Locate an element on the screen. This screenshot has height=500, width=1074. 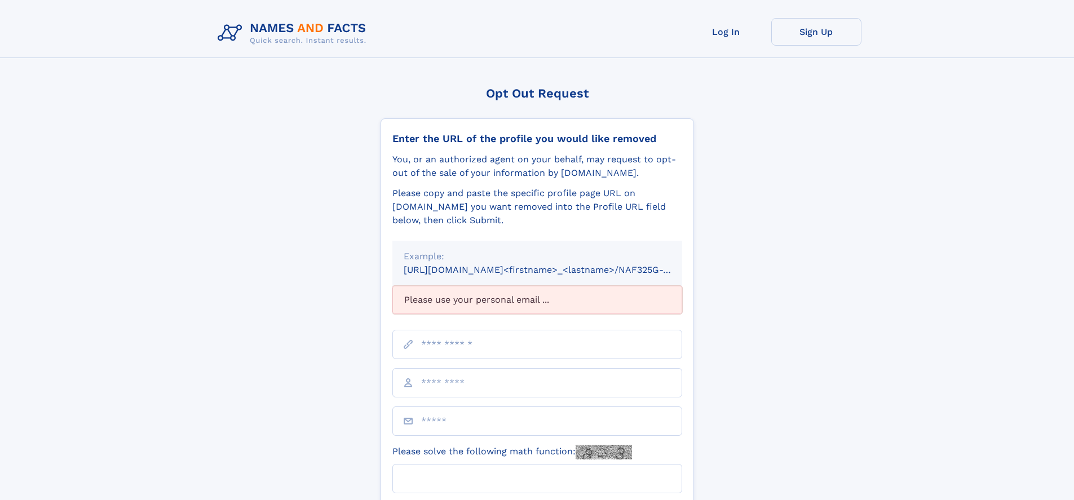
div: Example: is located at coordinates (537, 257).